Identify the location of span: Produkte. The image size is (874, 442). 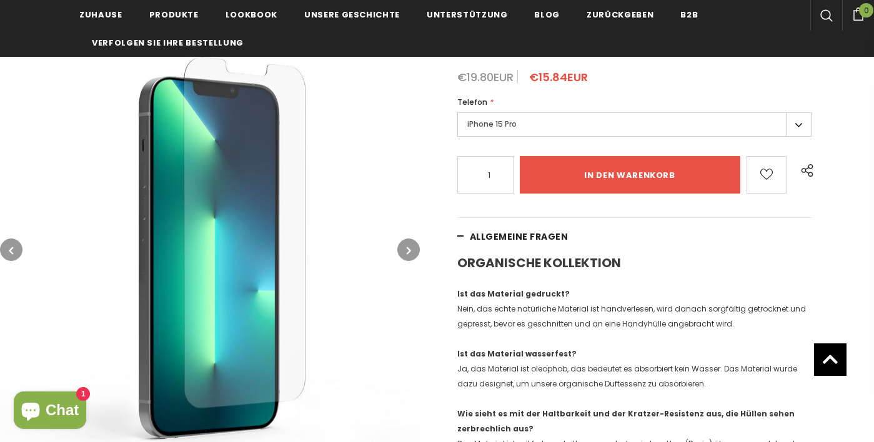
(174, 14).